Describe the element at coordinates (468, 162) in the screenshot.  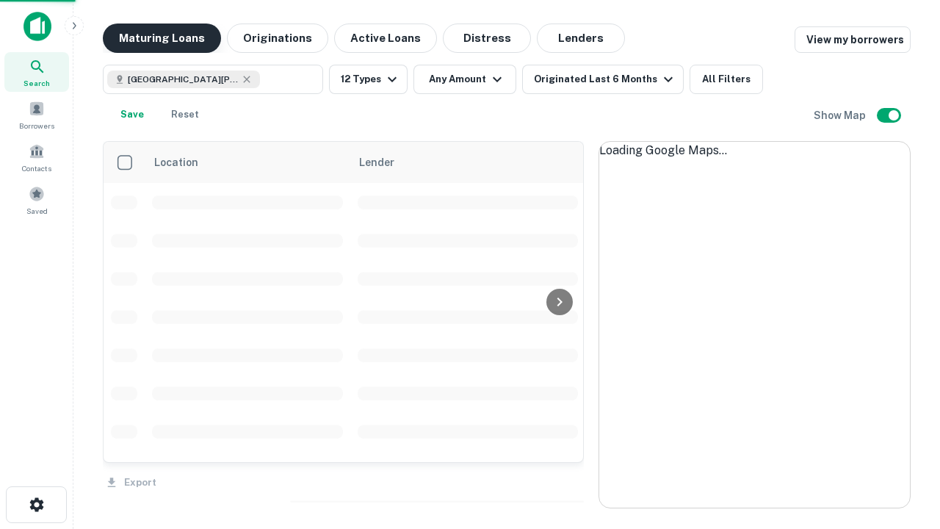
I see `th: Lender` at that location.